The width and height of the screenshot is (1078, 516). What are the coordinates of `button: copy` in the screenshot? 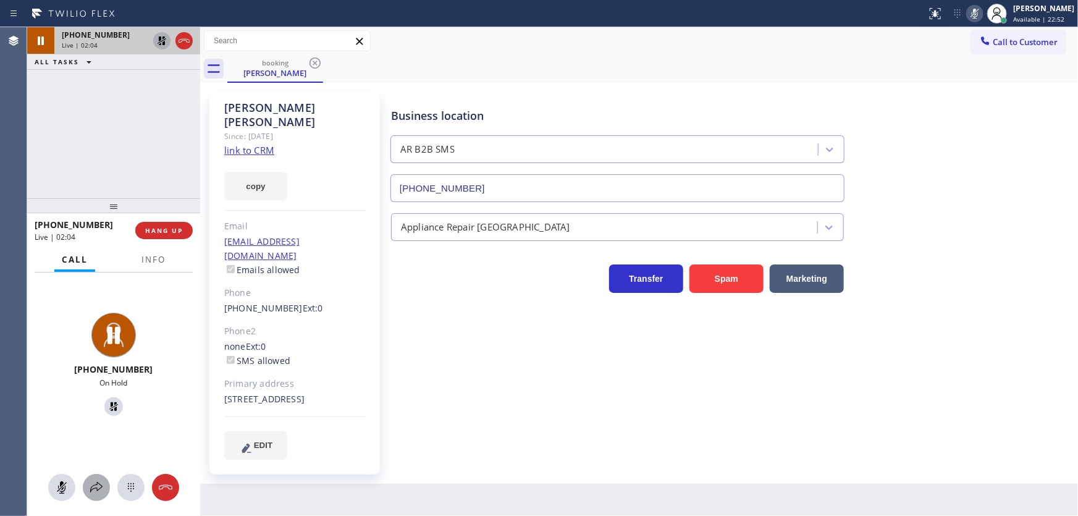 It's located at (256, 186).